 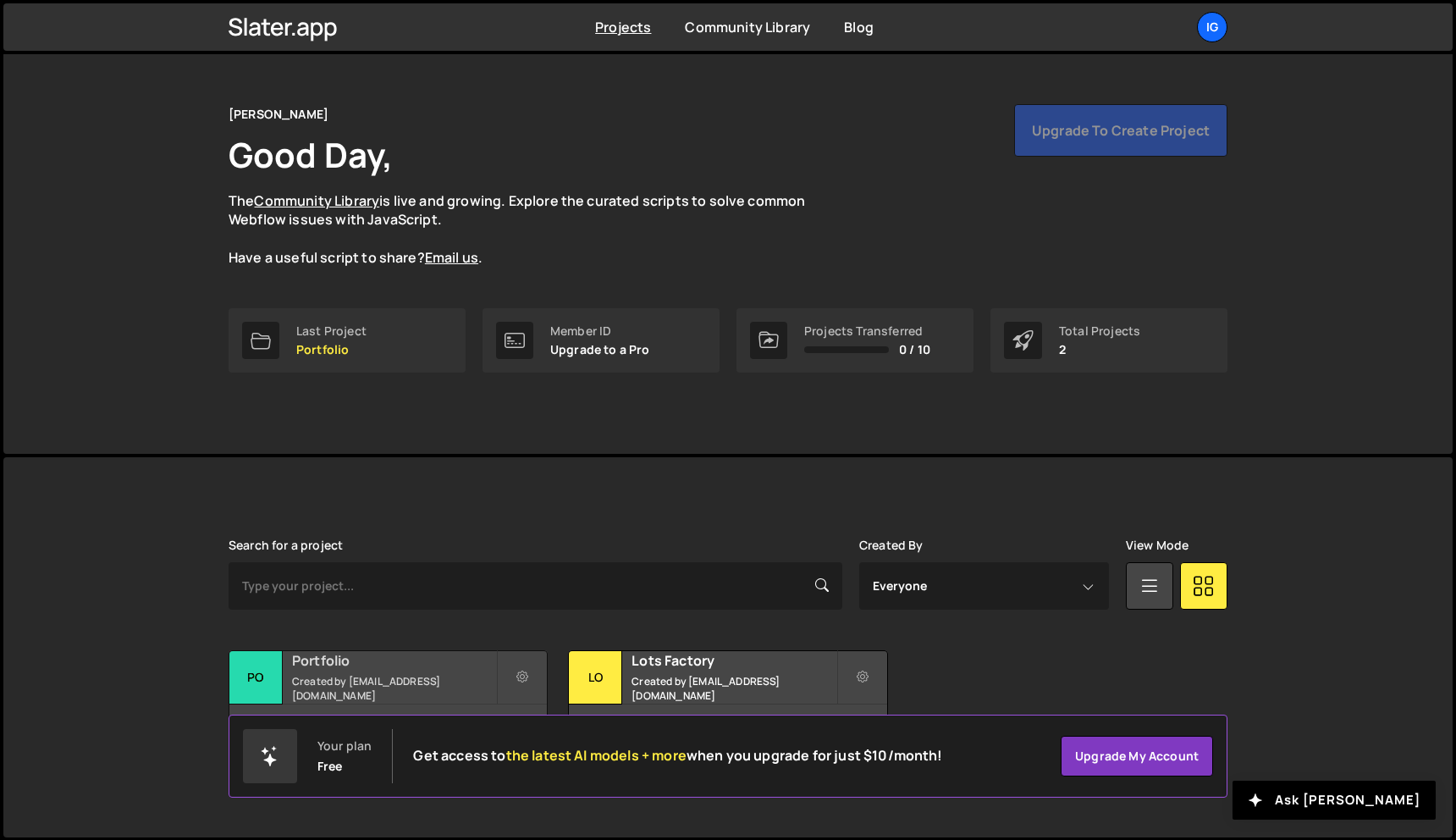 What do you see at coordinates (595, 678) in the screenshot?
I see `div: Lo` at bounding box center [595, 678].